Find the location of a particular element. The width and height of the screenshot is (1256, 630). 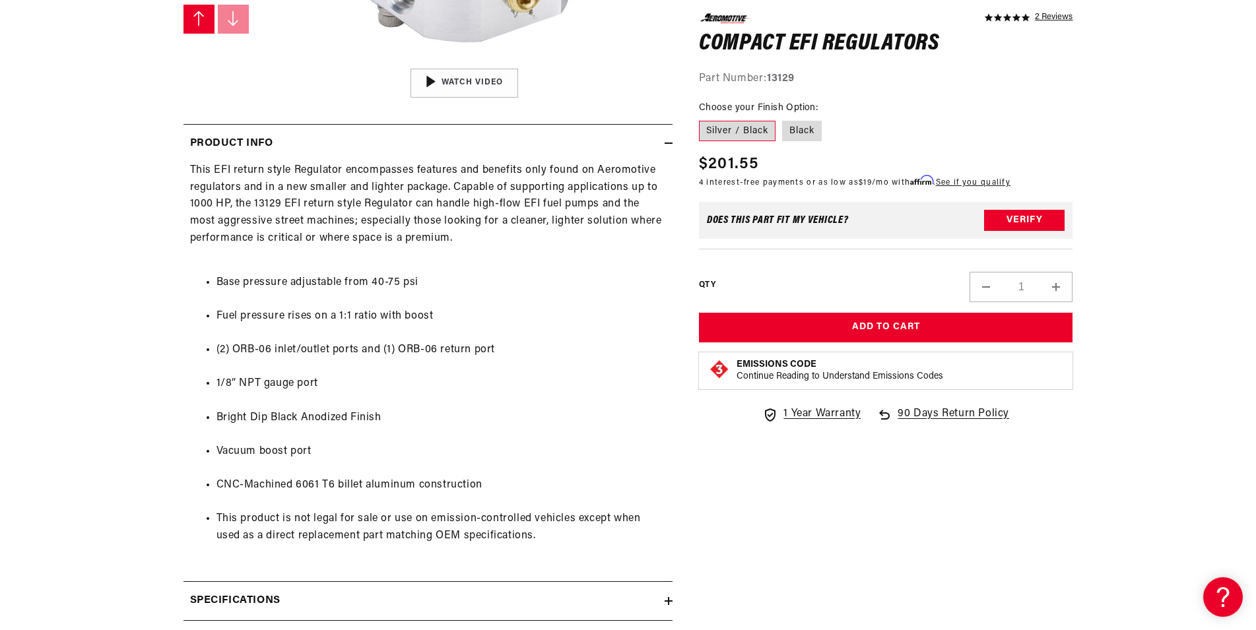

div: This EFI return style Regulator encompasses features and benefits only found on Aeromotive regula... is located at coordinates (428, 362).